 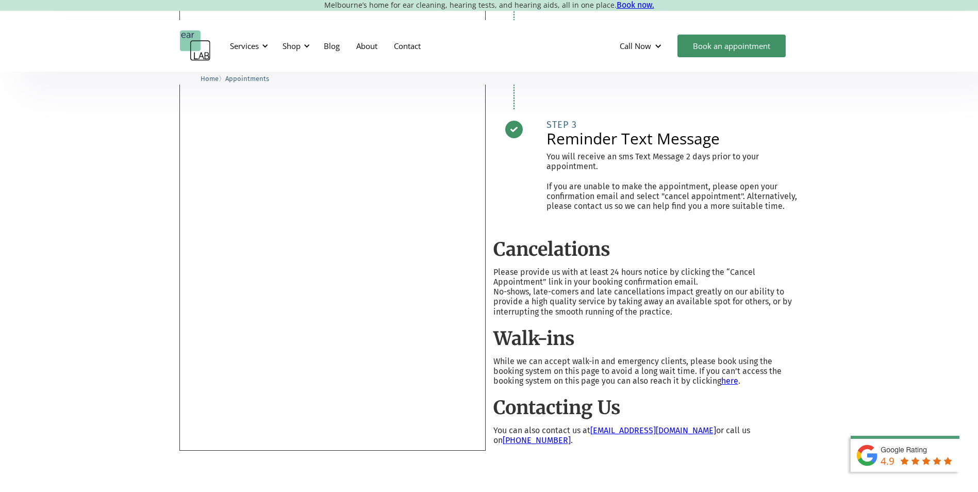 I want to click on a: Home, so click(x=209, y=78).